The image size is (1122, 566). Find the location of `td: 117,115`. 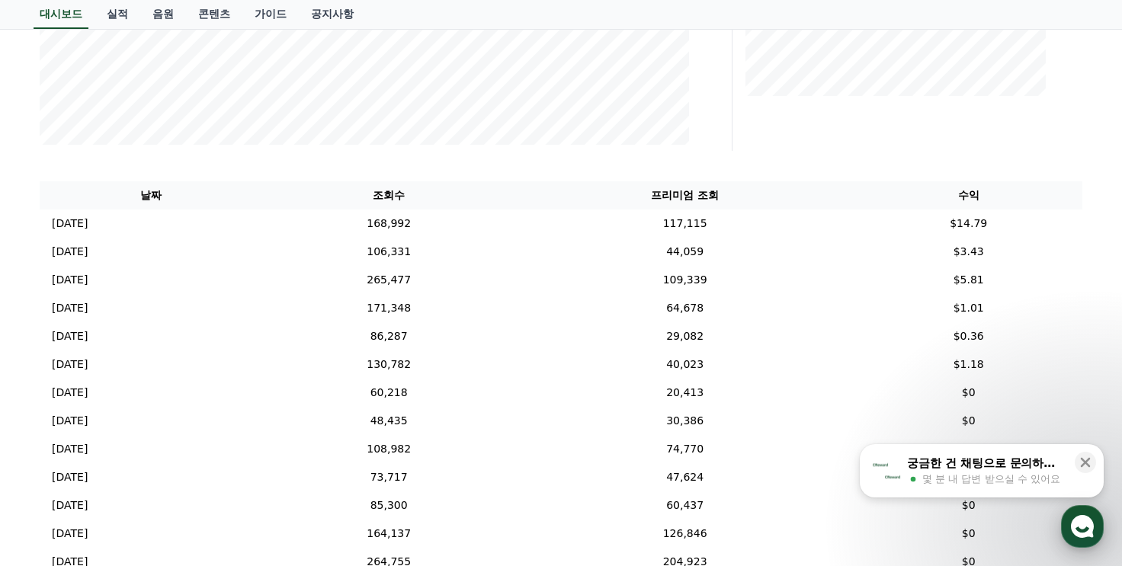

td: 117,115 is located at coordinates (685, 223).